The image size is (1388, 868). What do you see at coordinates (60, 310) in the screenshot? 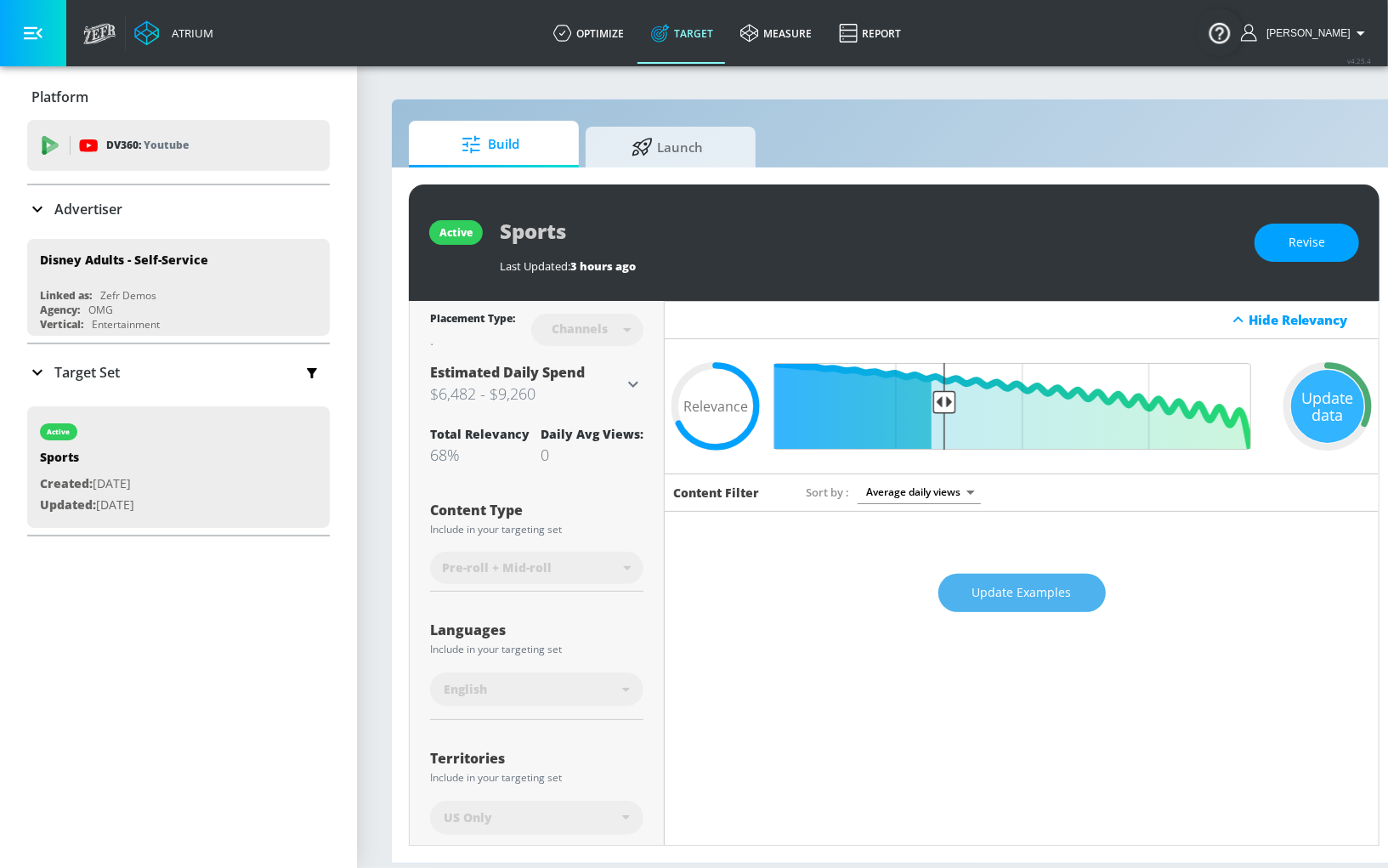
I see `div: Agency:` at bounding box center [60, 310].